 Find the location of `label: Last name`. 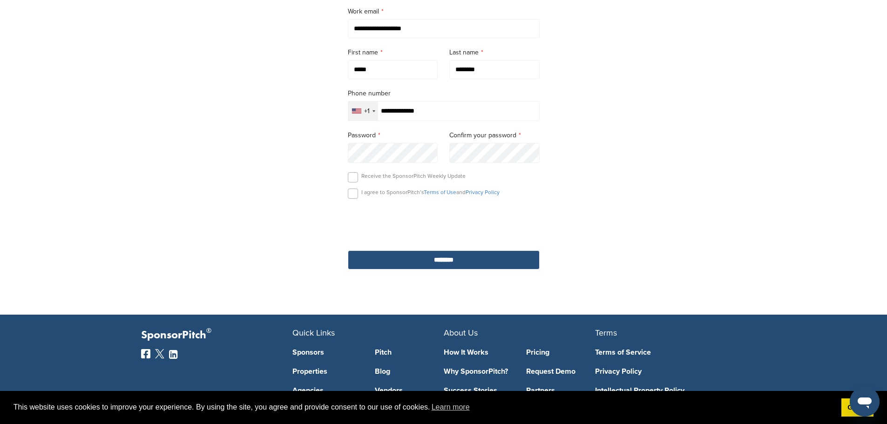

label: Last name is located at coordinates (494, 53).